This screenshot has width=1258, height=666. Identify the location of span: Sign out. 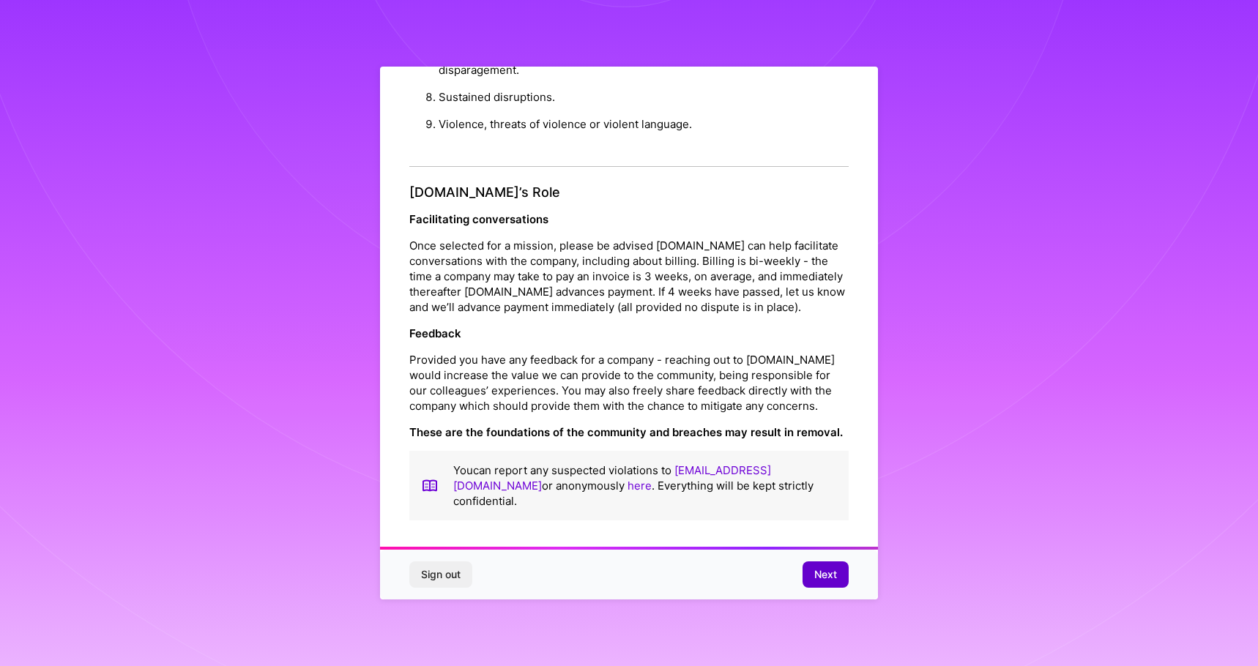
(441, 575).